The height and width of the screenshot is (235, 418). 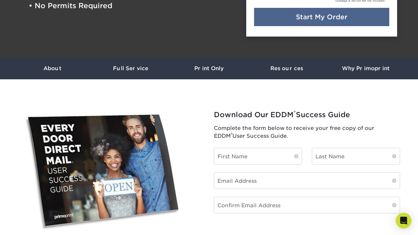 I want to click on p: Complete the form below to receive your free copy of our EDDM User Success Guide., so click(x=307, y=132).